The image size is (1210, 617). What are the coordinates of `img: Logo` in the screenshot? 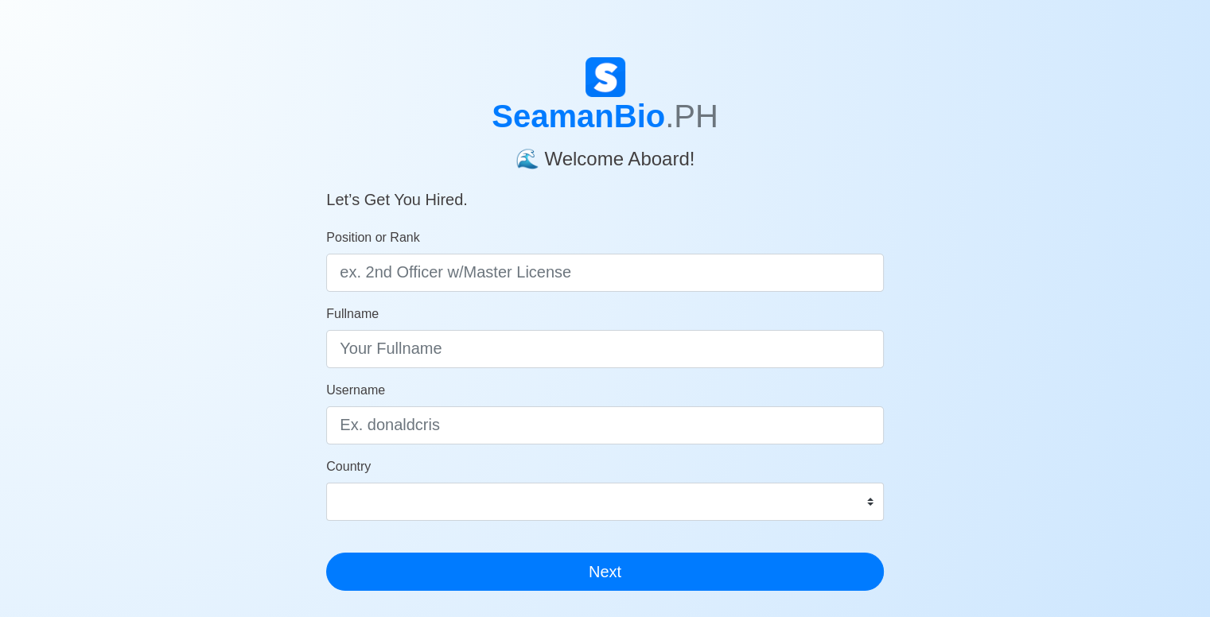 It's located at (605, 77).